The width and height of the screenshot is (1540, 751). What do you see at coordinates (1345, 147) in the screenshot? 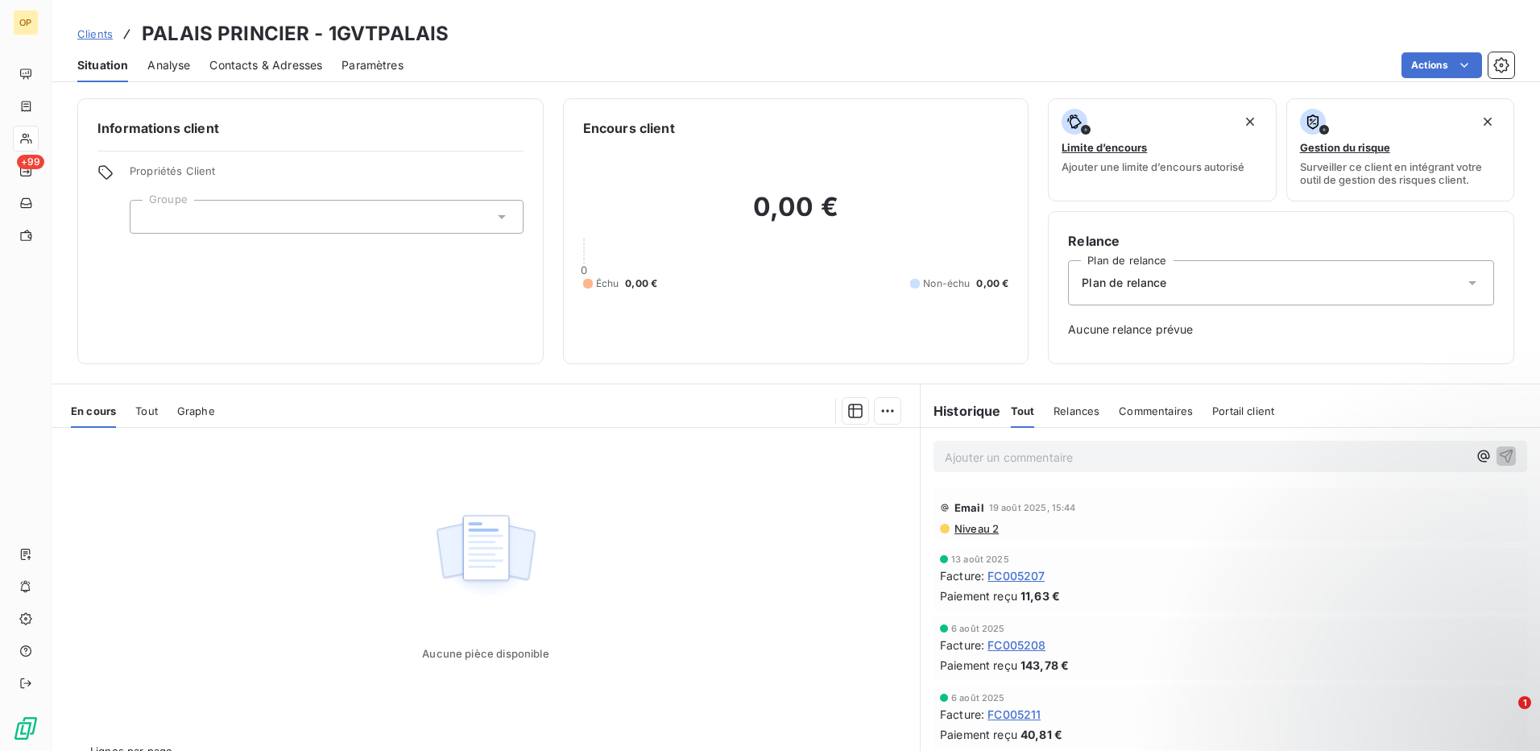
I see `span: Gestion du risque` at bounding box center [1345, 147].